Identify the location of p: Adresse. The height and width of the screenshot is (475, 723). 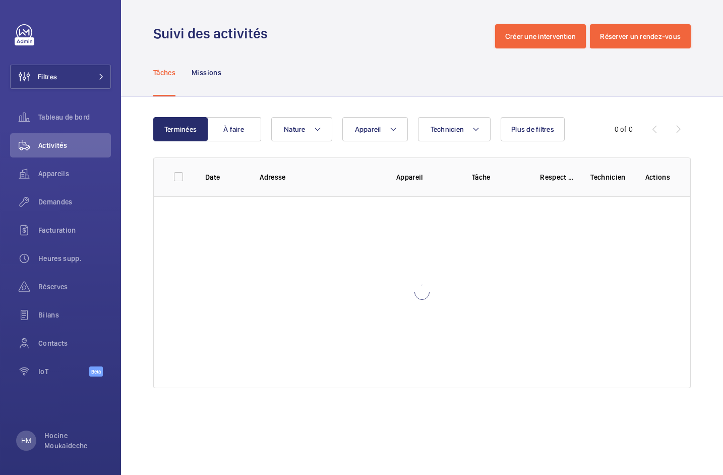
(320, 177).